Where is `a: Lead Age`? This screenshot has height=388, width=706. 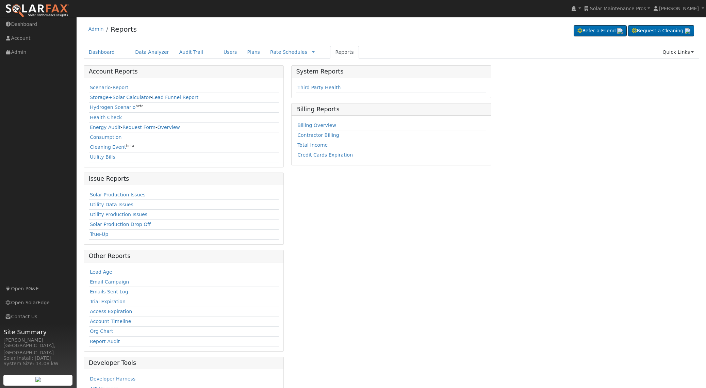 a: Lead Age is located at coordinates (101, 272).